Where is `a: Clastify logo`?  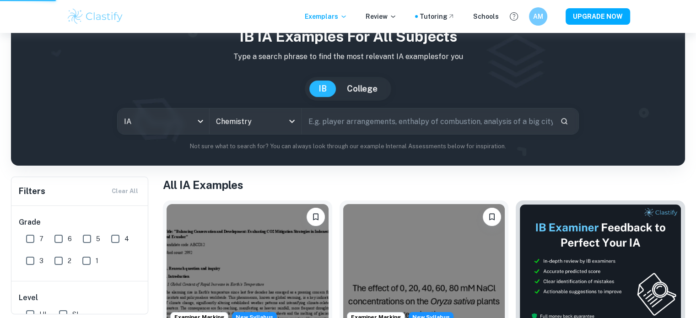 a: Clastify logo is located at coordinates (95, 16).